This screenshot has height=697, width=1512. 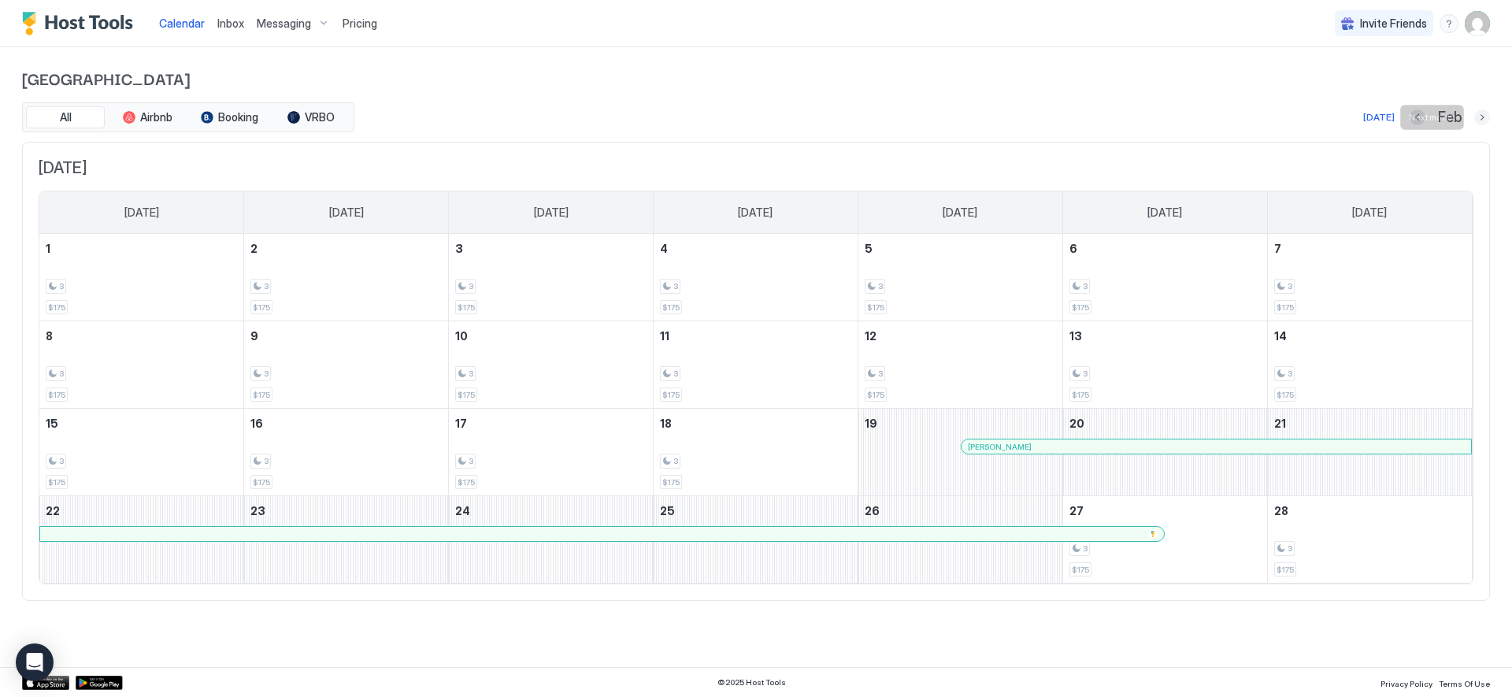 What do you see at coordinates (551, 539) in the screenshot?
I see `td: February 24, 2026` at bounding box center [551, 539].